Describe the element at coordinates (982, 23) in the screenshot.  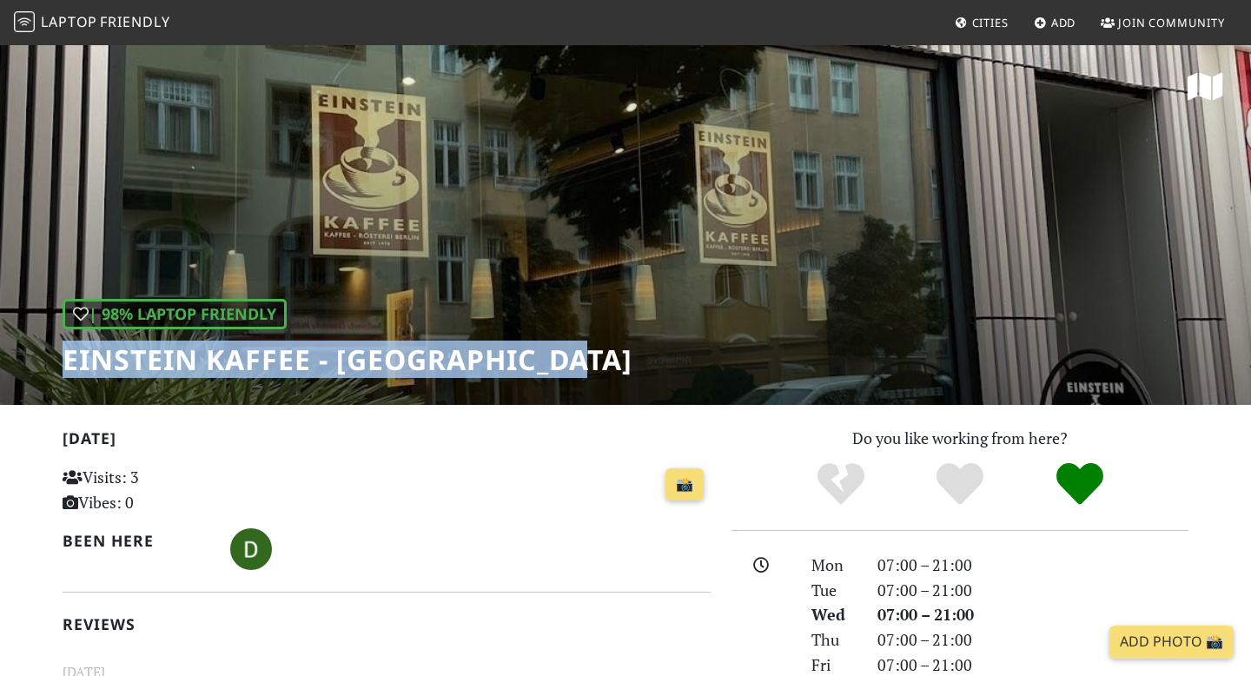
I see `a: Cities` at that location.